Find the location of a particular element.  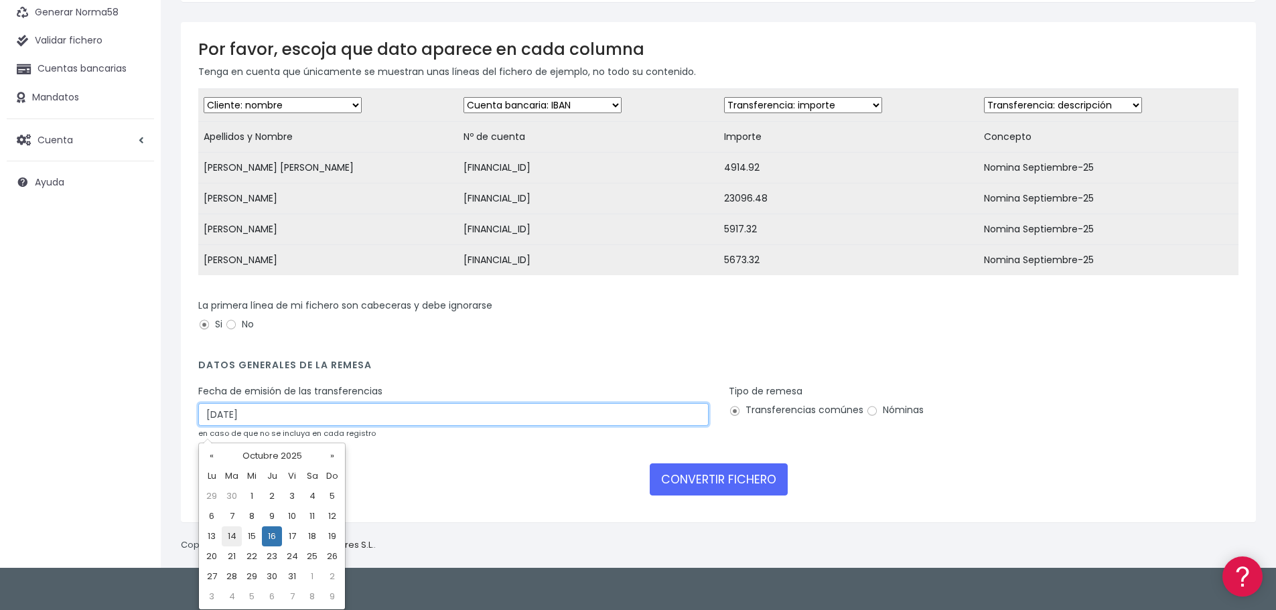

label: Si is located at coordinates (210, 324).